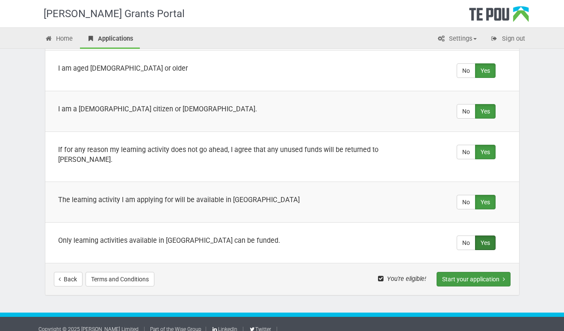 The height and width of the screenshot is (331, 564). I want to click on span: You're eligible!, so click(406, 278).